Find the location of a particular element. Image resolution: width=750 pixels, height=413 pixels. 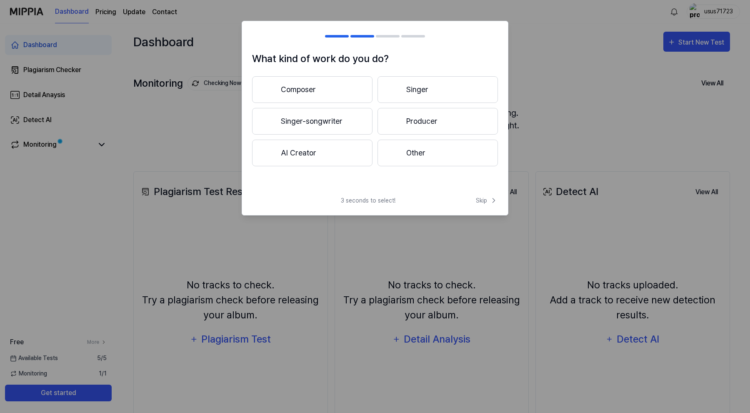

button: Singer-songwriter is located at coordinates (312, 121).